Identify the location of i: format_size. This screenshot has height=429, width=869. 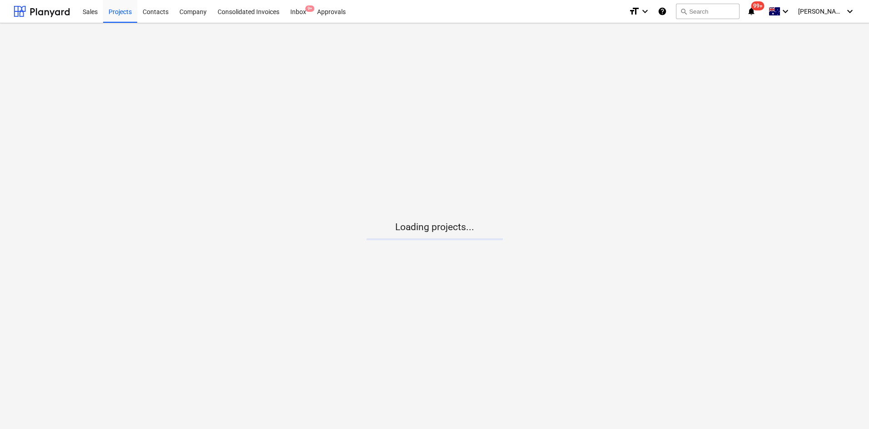
(634, 11).